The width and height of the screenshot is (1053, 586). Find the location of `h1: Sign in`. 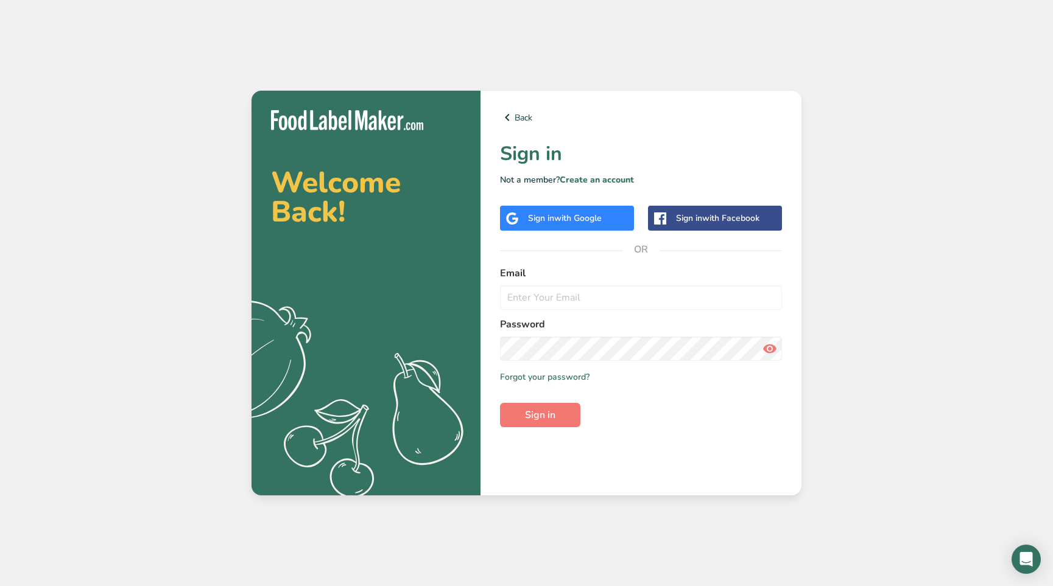

h1: Sign in is located at coordinates (640, 154).